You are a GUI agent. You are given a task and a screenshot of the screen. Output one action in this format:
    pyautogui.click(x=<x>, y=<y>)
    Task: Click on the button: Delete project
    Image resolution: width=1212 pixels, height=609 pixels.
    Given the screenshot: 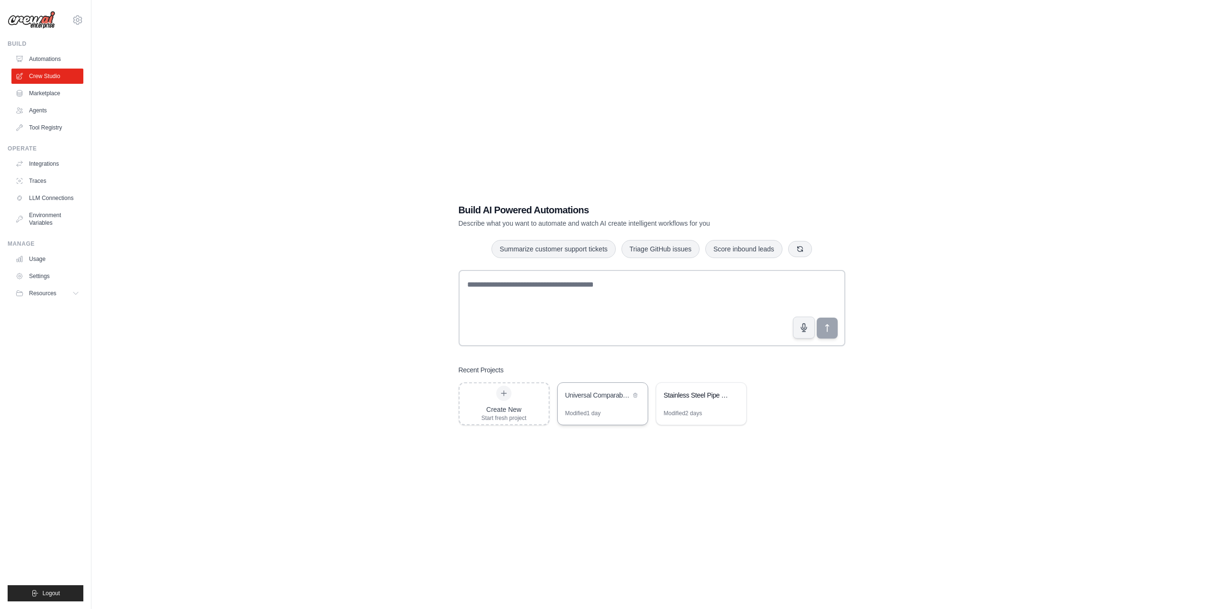 What is the action you would take?
    pyautogui.click(x=635, y=395)
    